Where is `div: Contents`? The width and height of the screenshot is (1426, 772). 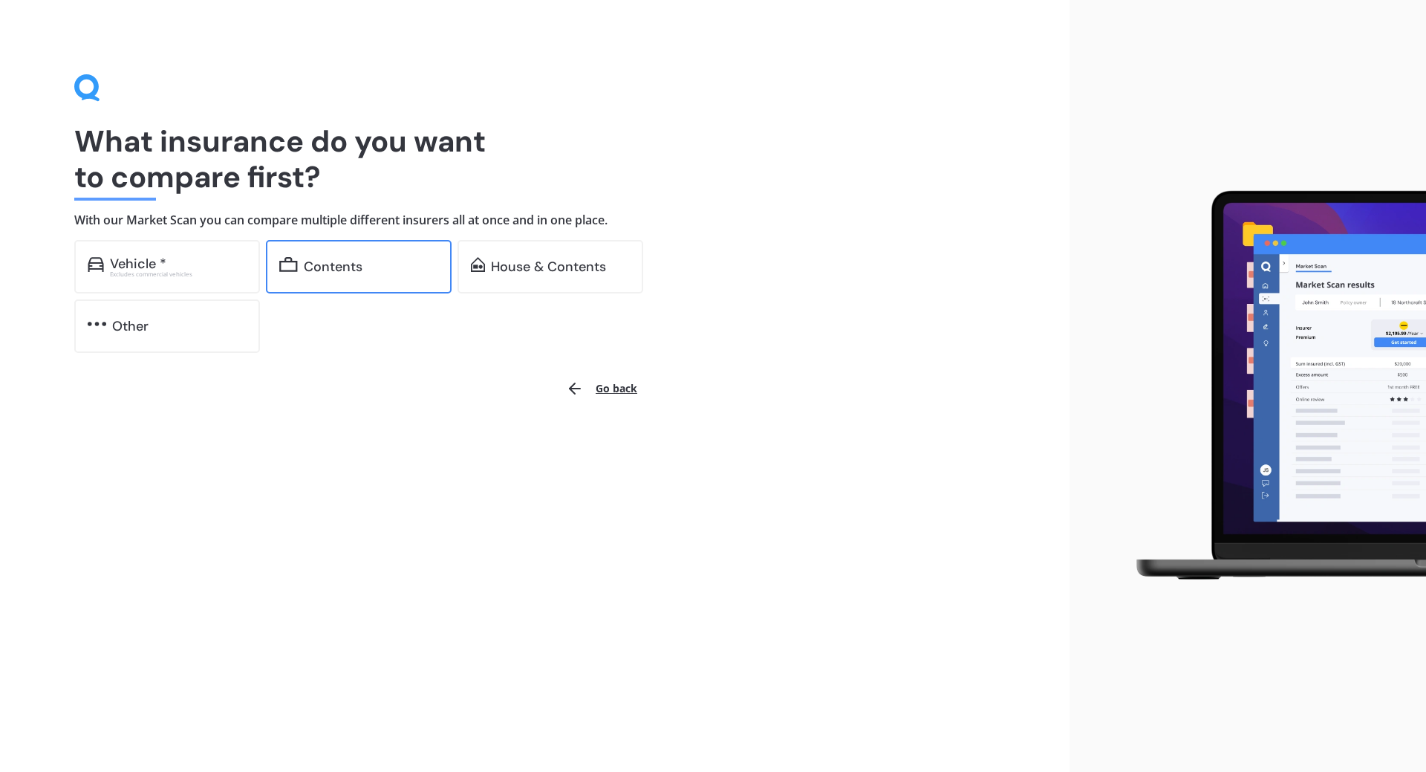
div: Contents is located at coordinates (333, 267).